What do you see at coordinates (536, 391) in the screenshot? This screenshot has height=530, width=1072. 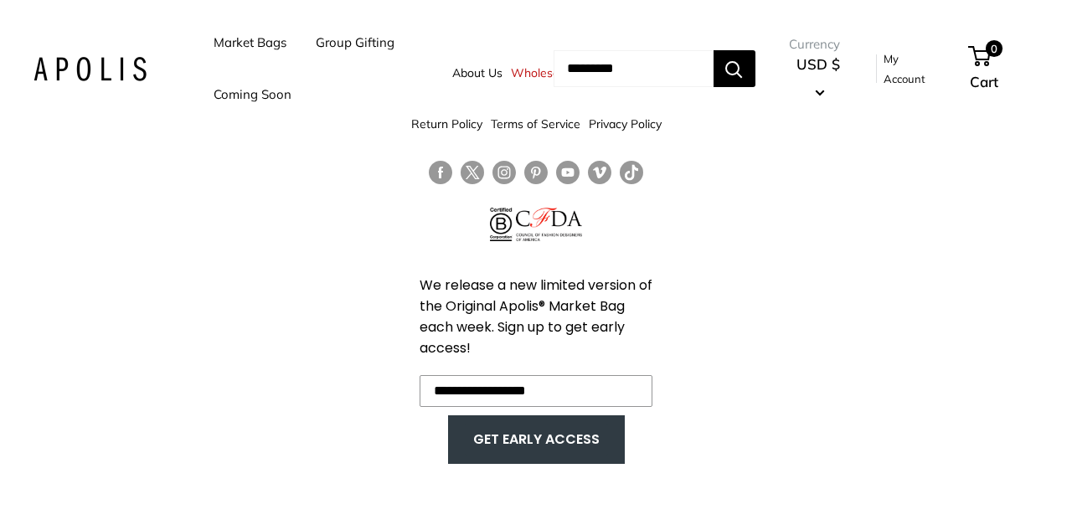 I see `input: Enter your email` at bounding box center [536, 391].